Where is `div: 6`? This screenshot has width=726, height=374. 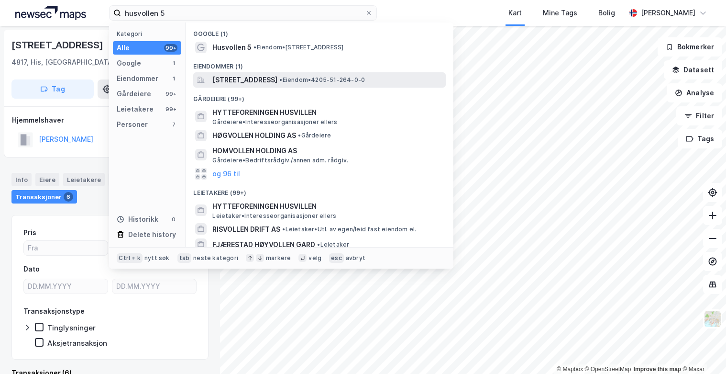 div: 6 is located at coordinates (68, 197).